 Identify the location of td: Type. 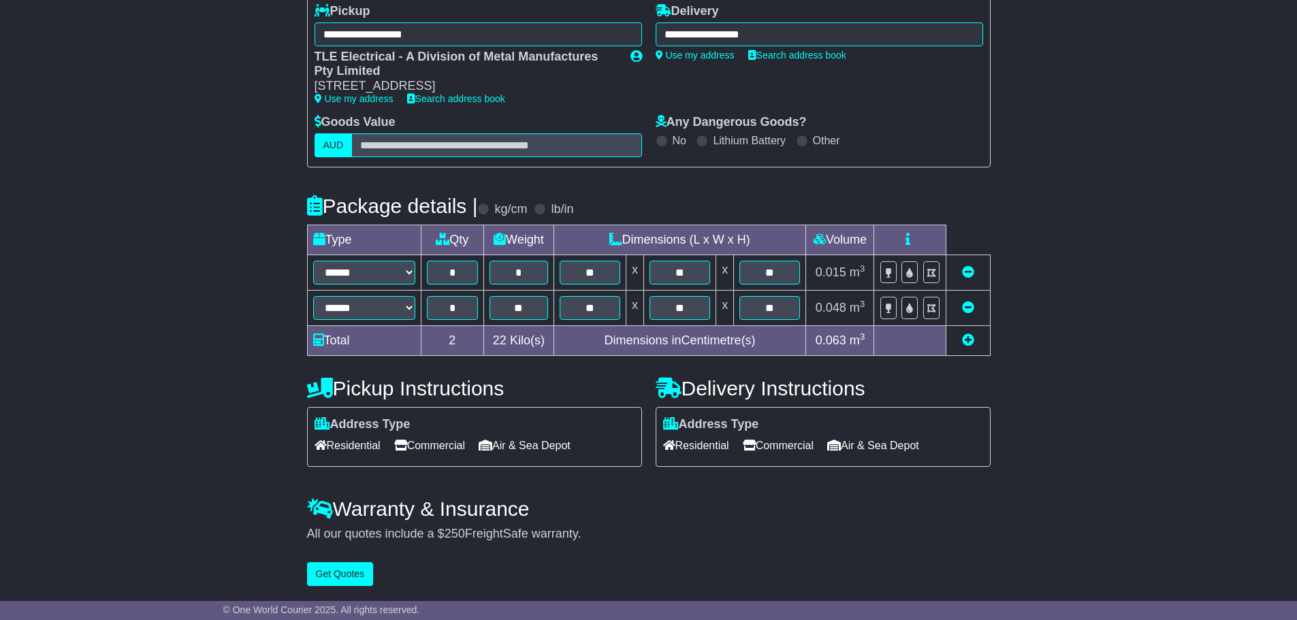
(364, 240).